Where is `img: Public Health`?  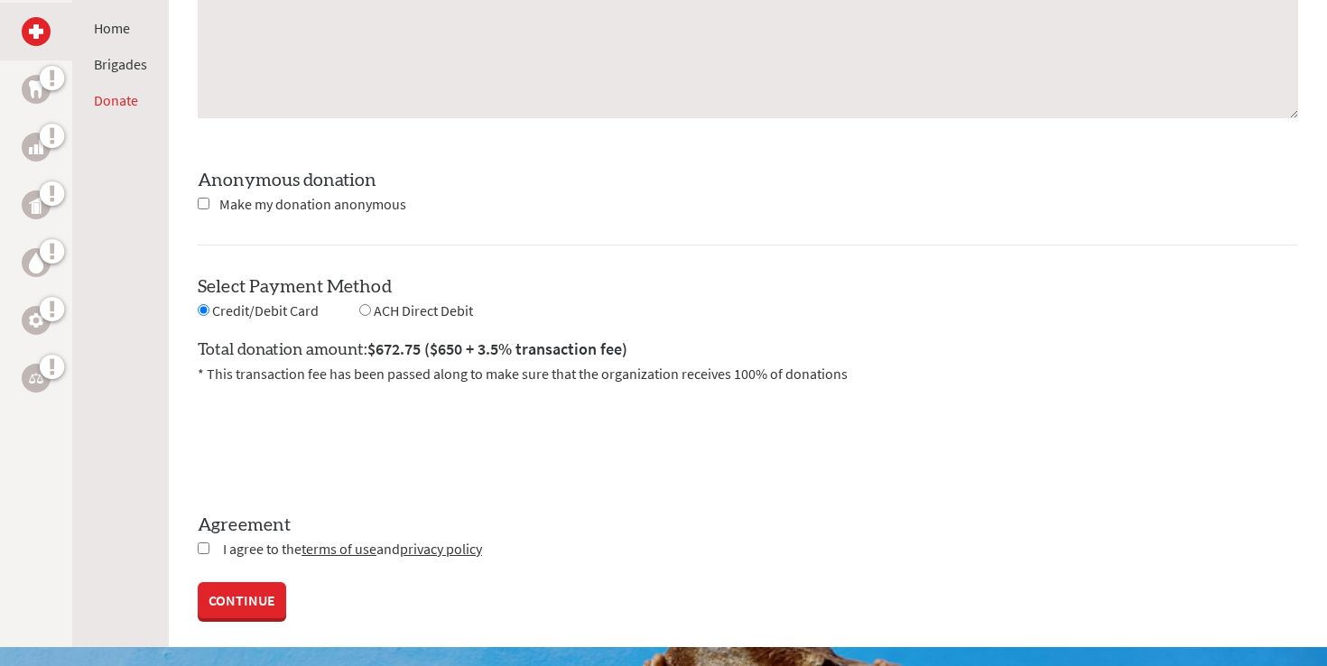
img: Public Health is located at coordinates (36, 205).